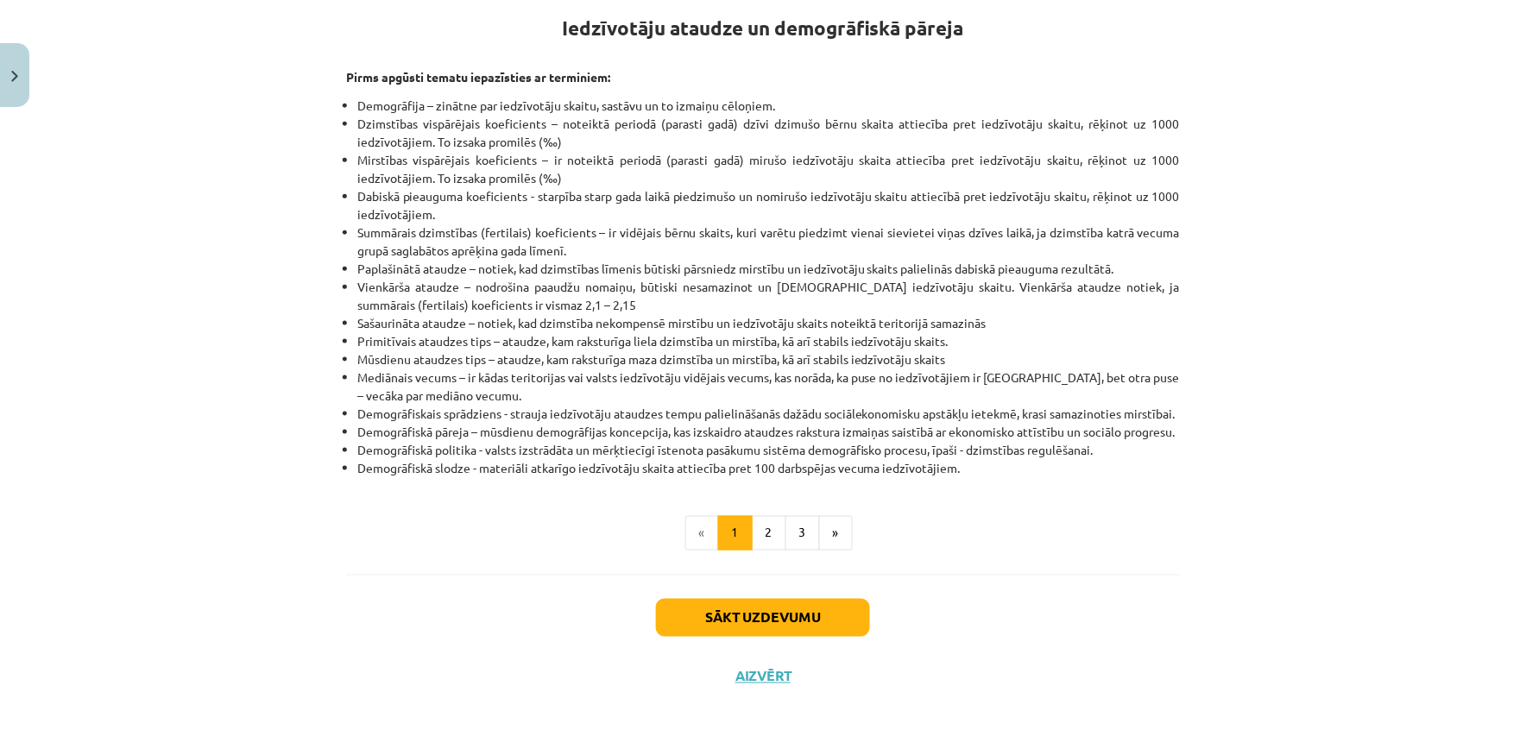  What do you see at coordinates (803, 534) in the screenshot?
I see `button: 3` at bounding box center [803, 534].